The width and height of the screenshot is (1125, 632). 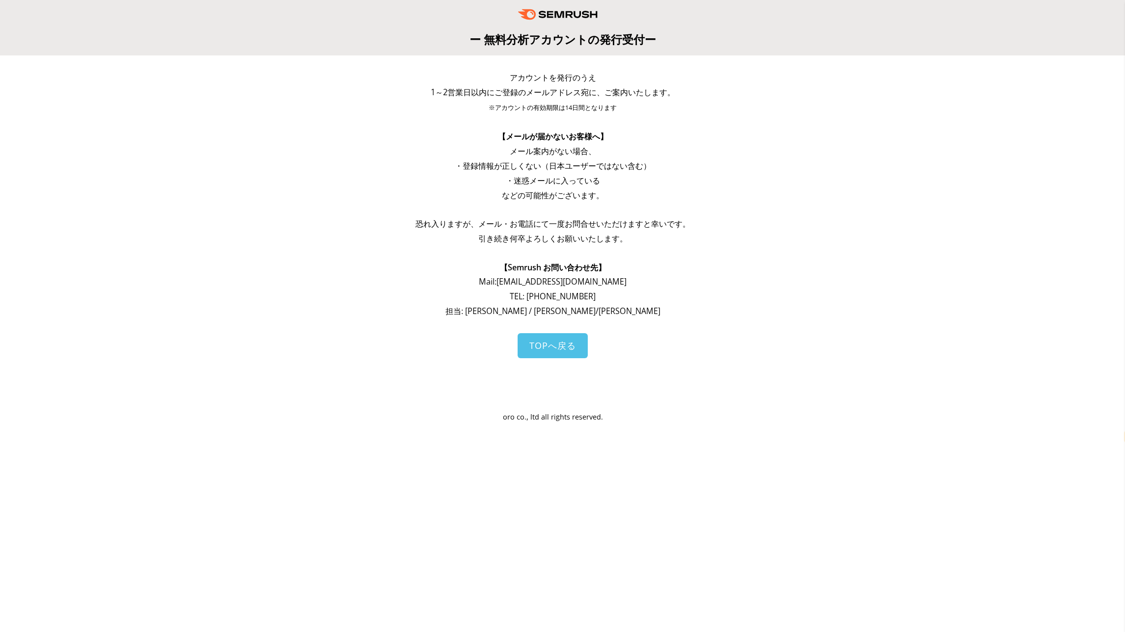 I want to click on span: アカウントを発行のうえ, so click(x=553, y=78).